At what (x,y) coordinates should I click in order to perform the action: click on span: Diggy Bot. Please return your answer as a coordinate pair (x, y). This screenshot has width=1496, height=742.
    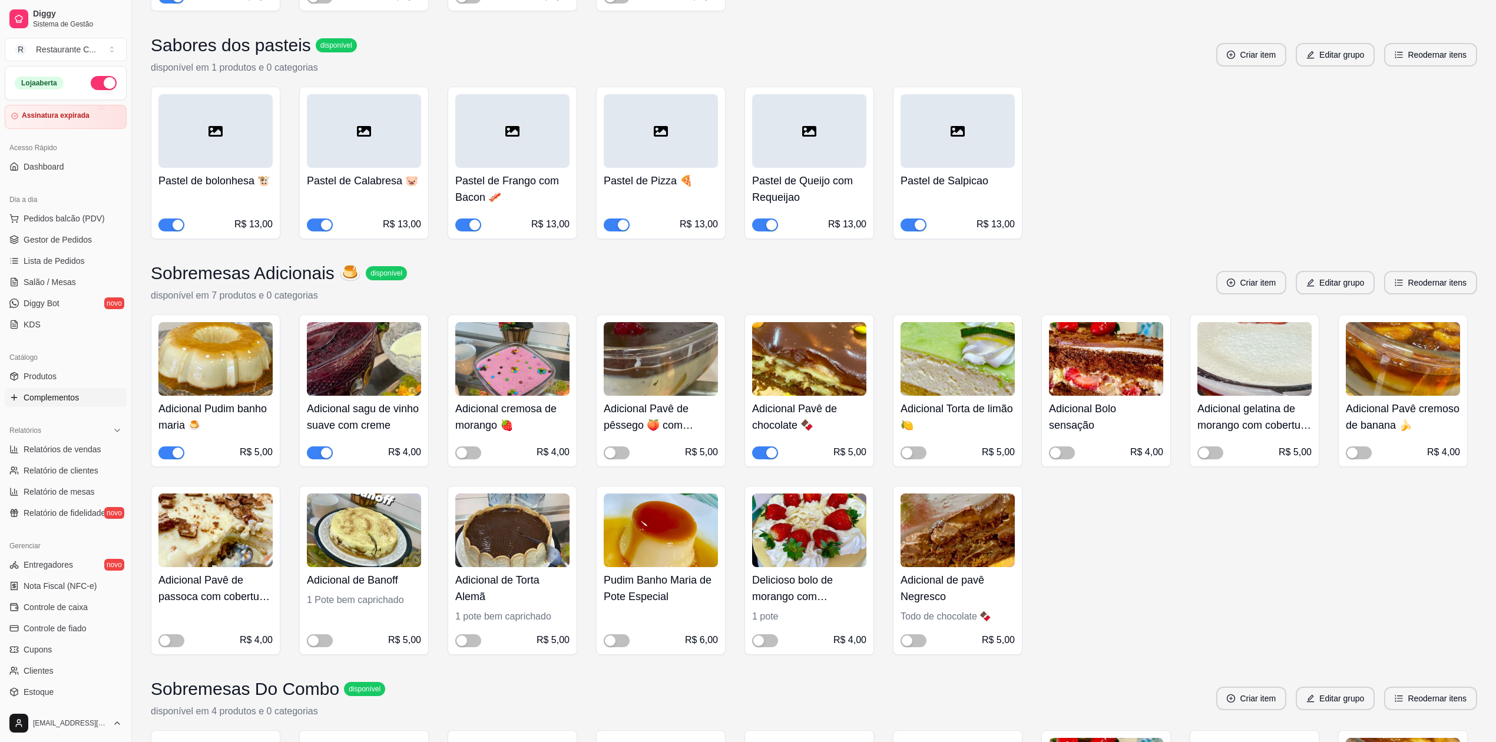
    Looking at the image, I should click on (41, 303).